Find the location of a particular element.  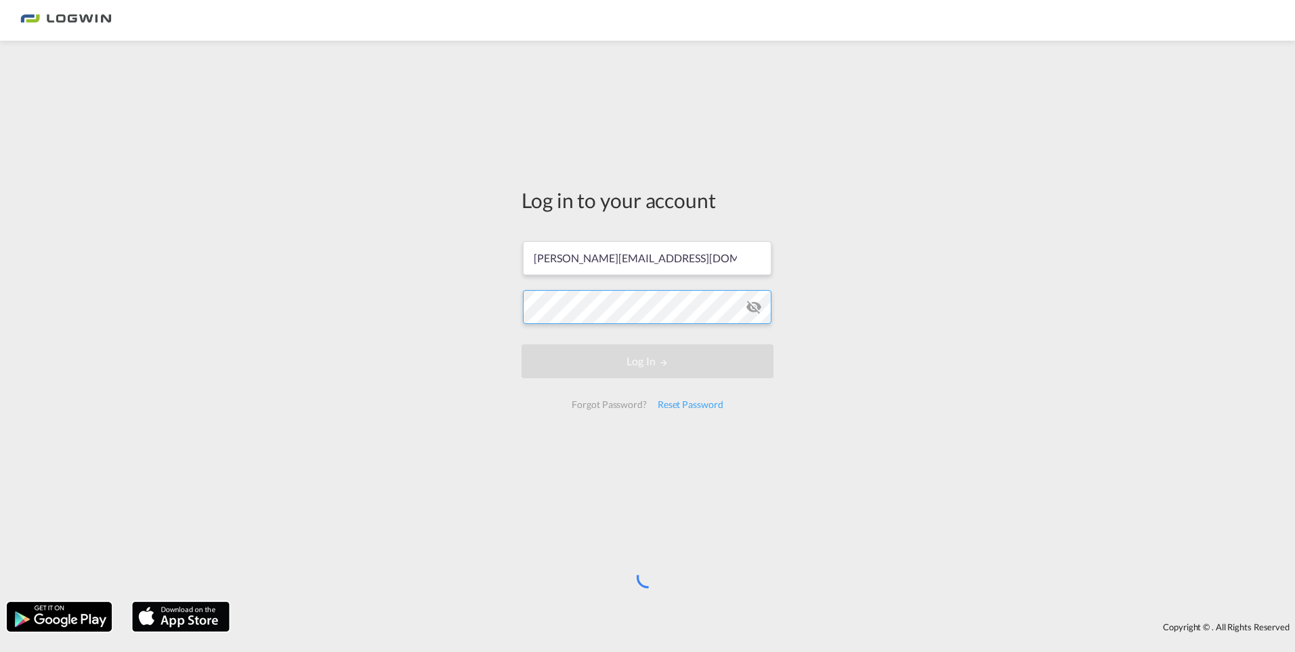

div: Forgot Password? is located at coordinates (609, 404).